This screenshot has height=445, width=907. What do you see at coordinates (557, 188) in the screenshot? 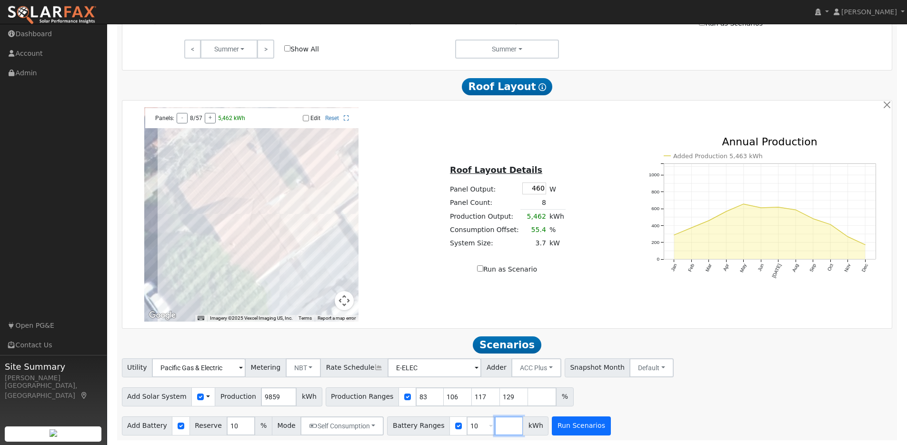
I see `td: W` at bounding box center [557, 188].